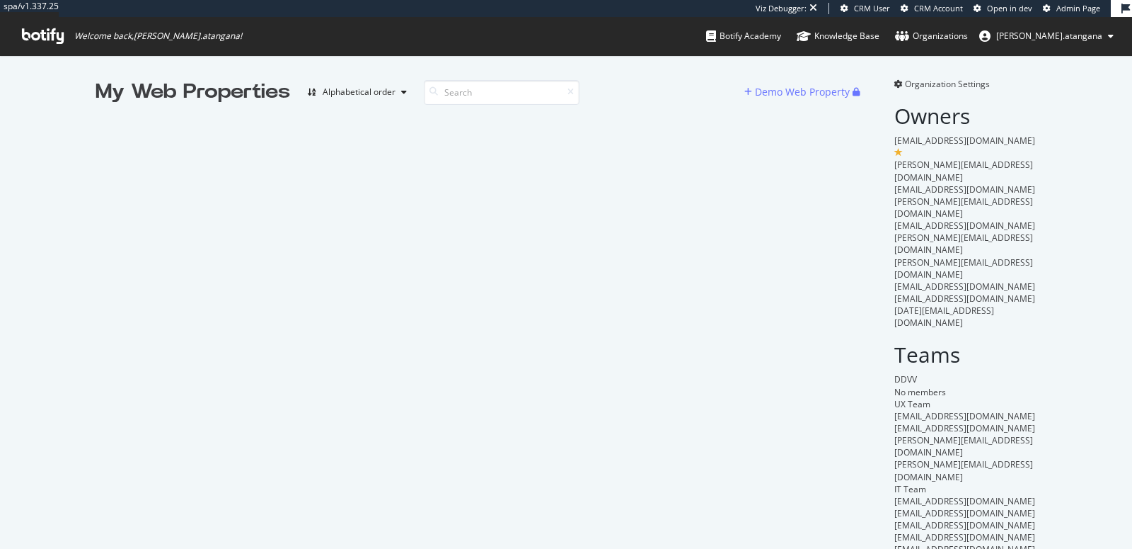  I want to click on span: Organization Settings, so click(948, 84).